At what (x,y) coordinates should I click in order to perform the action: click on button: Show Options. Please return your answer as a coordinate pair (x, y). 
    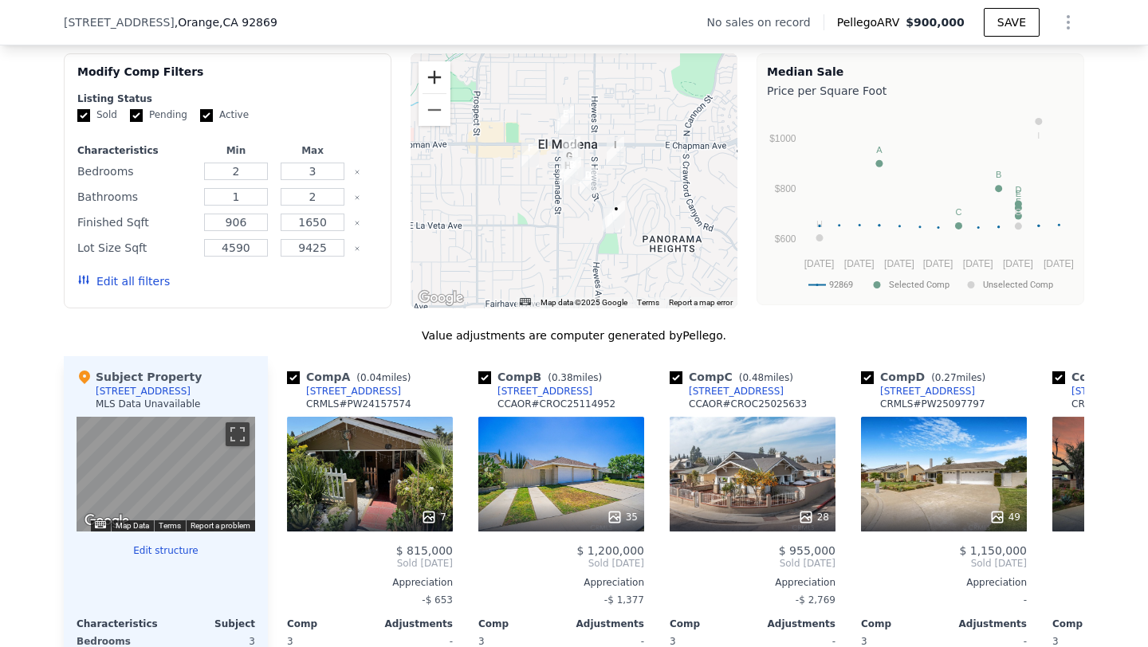
    Looking at the image, I should click on (1068, 22).